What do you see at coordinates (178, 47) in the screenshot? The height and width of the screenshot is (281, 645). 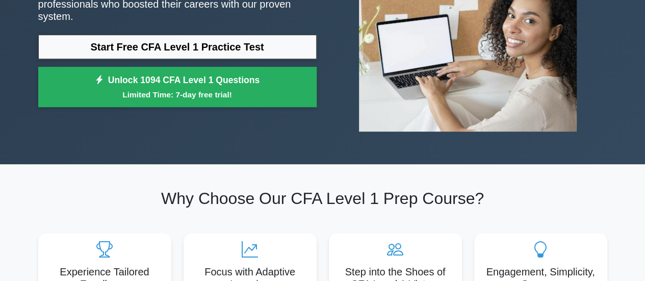 I see `a: Start Free CFA Level 1 Practice Test` at bounding box center [178, 47].